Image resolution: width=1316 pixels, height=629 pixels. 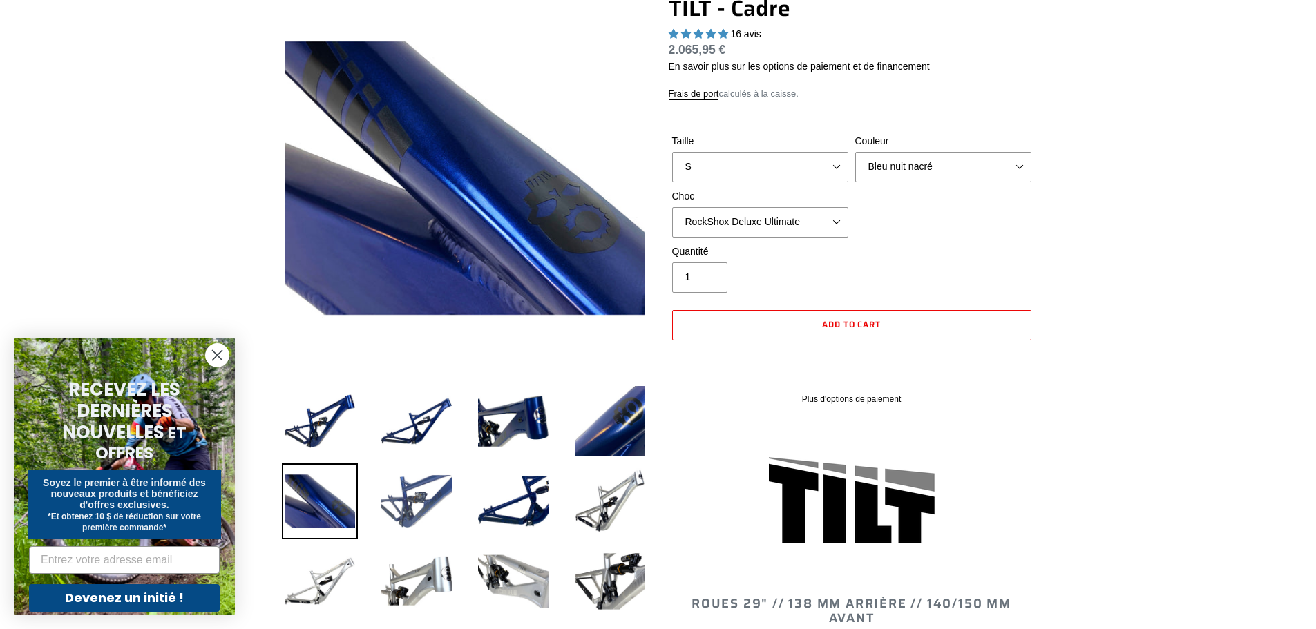 What do you see at coordinates (852, 399) in the screenshot?
I see `a: Plus d'options de paiement` at bounding box center [852, 399].